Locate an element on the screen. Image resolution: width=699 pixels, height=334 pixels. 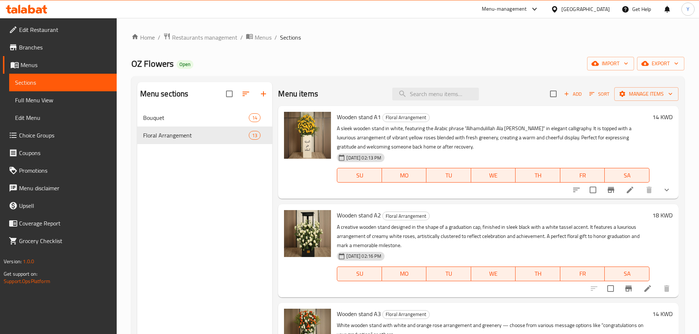
span: Edit Menu is located at coordinates (63, 118).